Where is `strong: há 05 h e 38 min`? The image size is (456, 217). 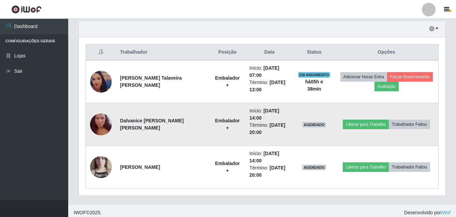
strong: há 05 h e 38 min is located at coordinates (314, 85).